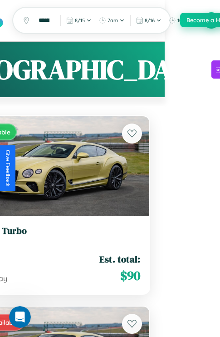  Describe the element at coordinates (149, 20) in the screenshot. I see `button: 8/16` at that location.